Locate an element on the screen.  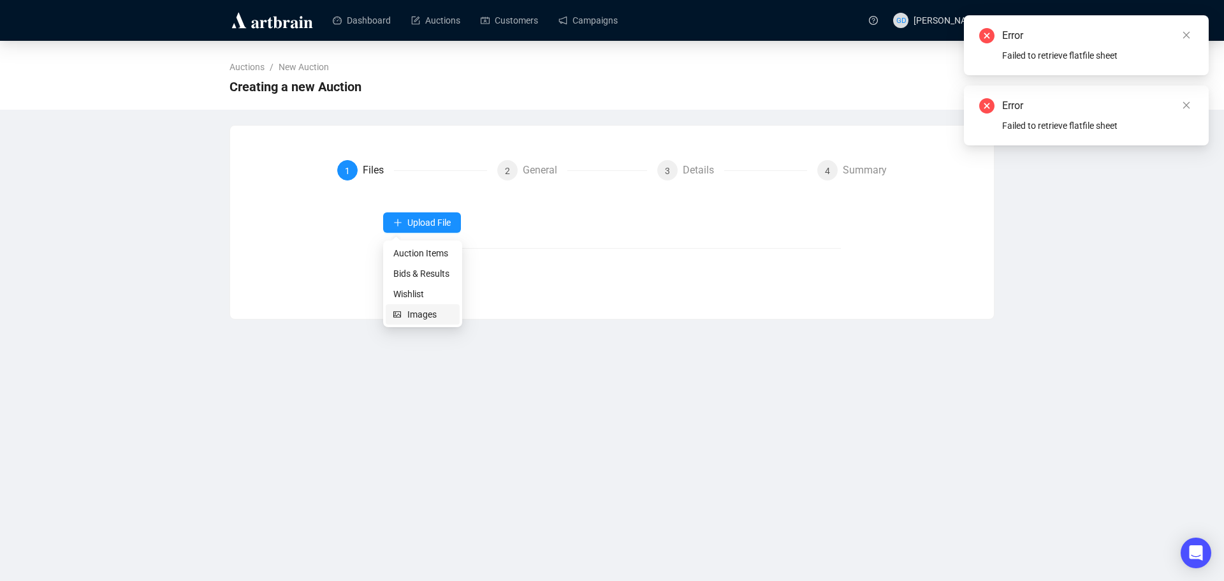
span: GD is located at coordinates (901, 20).